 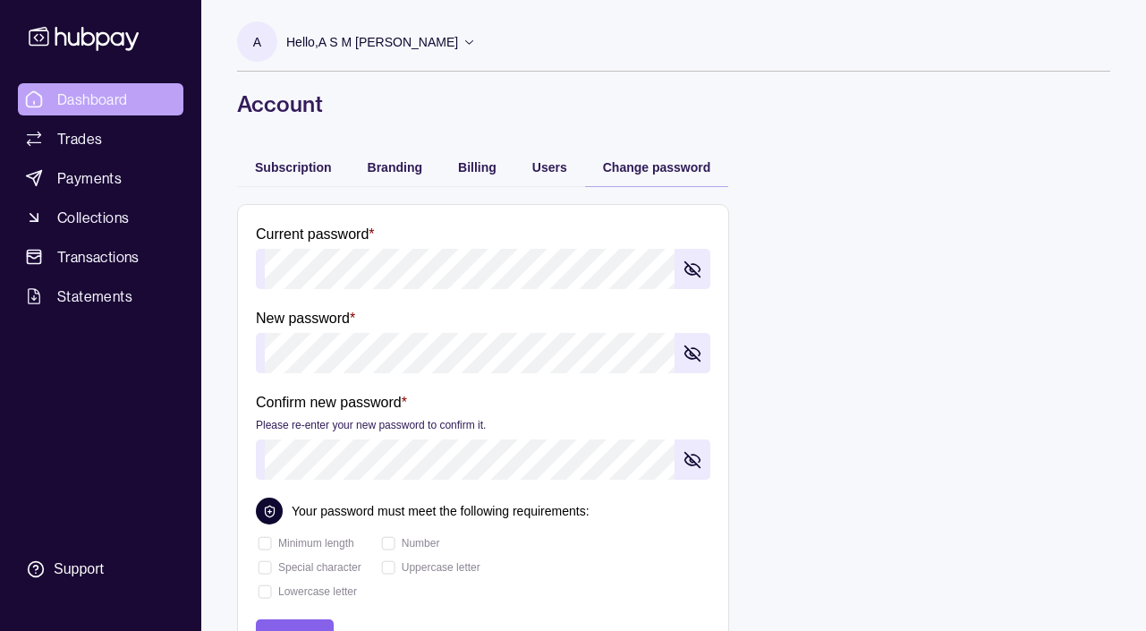 I want to click on p: Confirm new password, so click(x=328, y=402).